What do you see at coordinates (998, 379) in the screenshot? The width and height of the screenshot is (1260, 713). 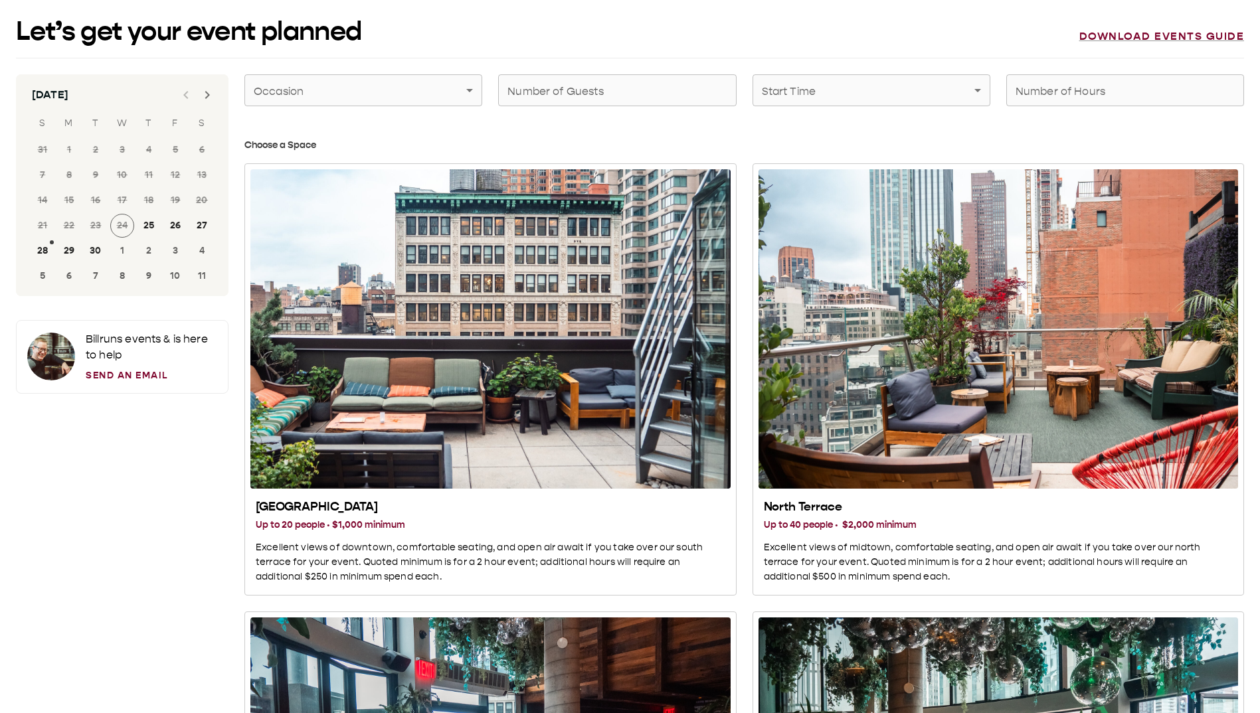 I see `button: North Terrace` at bounding box center [998, 379].